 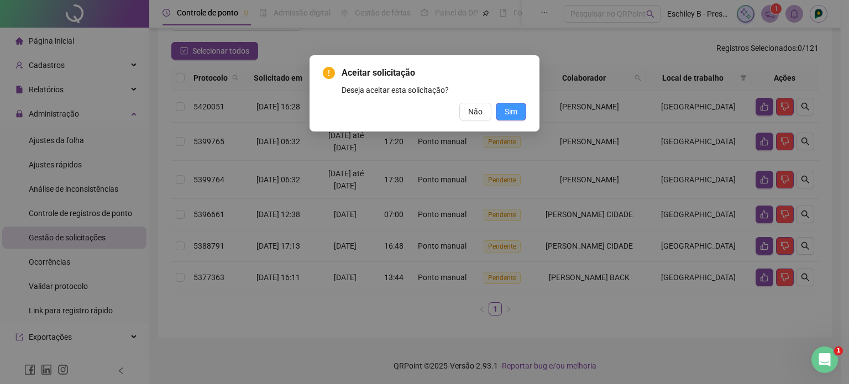 What do you see at coordinates (434, 73) in the screenshot?
I see `span: Aceitar solicitação` at bounding box center [434, 73].